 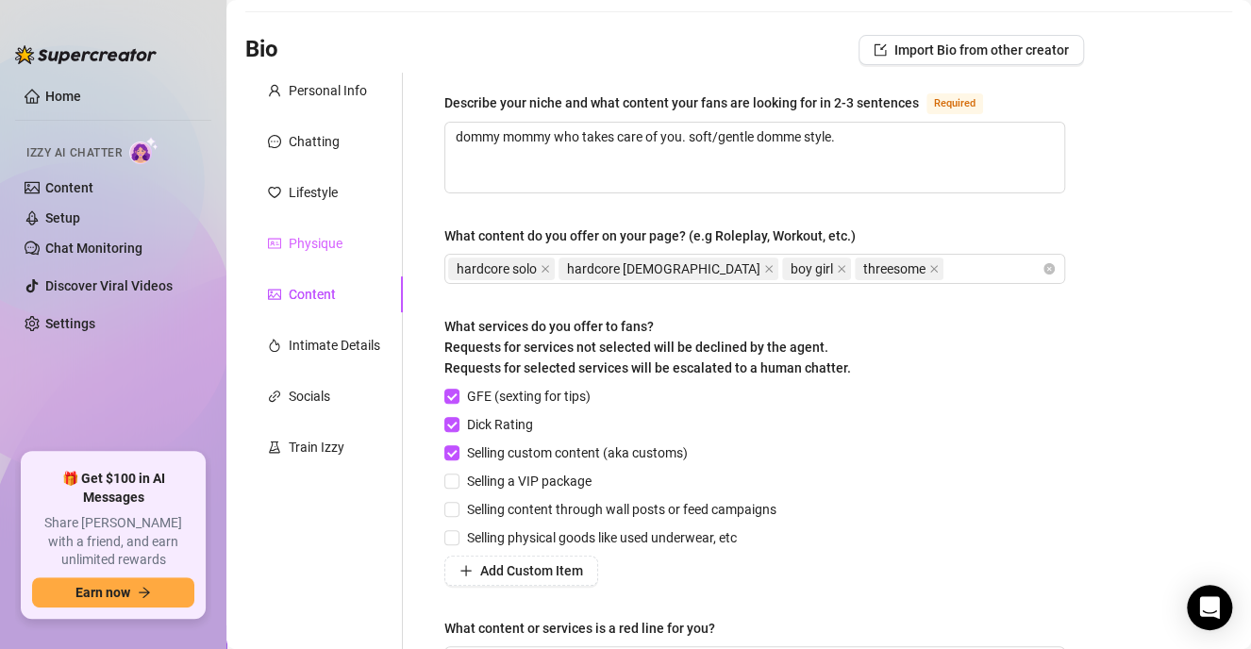 What do you see at coordinates (327, 91) in the screenshot?
I see `div: Personal Info` at bounding box center [327, 91].